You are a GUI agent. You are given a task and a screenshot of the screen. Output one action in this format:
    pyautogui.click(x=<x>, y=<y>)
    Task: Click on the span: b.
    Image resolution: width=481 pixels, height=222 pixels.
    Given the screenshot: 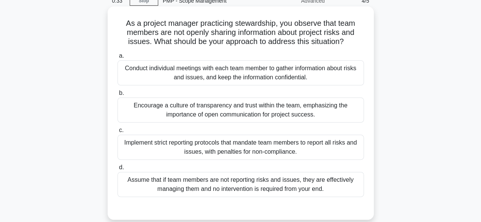 What is the action you would take?
    pyautogui.click(x=121, y=93)
    